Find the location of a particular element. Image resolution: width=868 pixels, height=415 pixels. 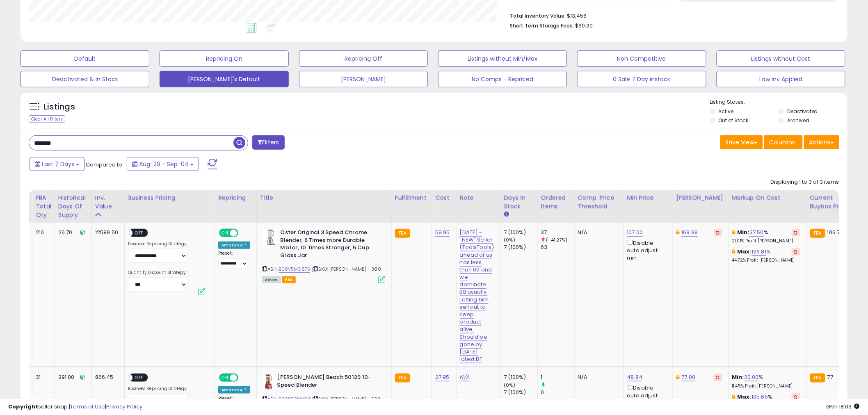

a: 59.95 is located at coordinates (443, 233).